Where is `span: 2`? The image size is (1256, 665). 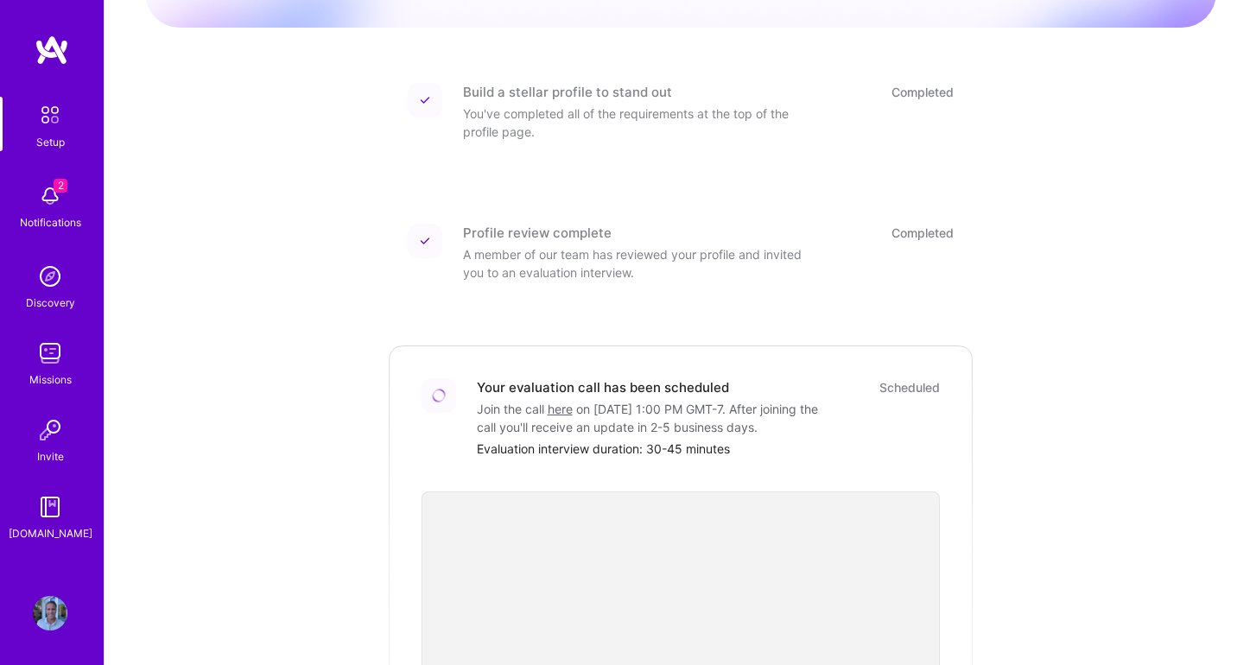
span: 2 is located at coordinates (60, 186).